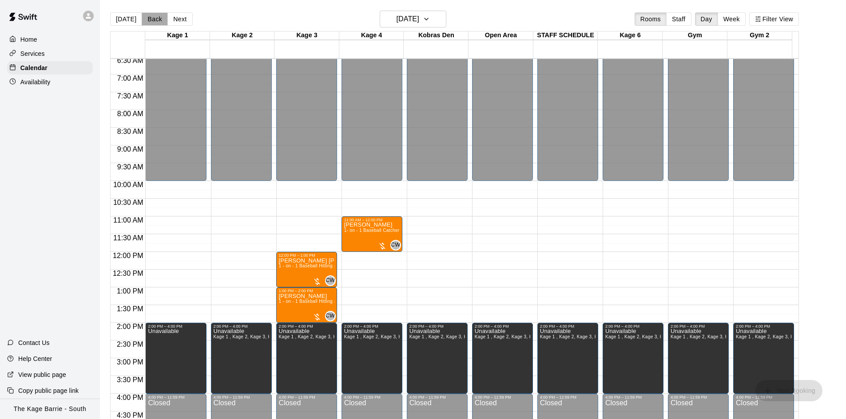 Image resolution: width=846 pixels, height=419 pixels. What do you see at coordinates (128, 273) in the screenshot?
I see `span: 12:30 PM` at bounding box center [128, 273].